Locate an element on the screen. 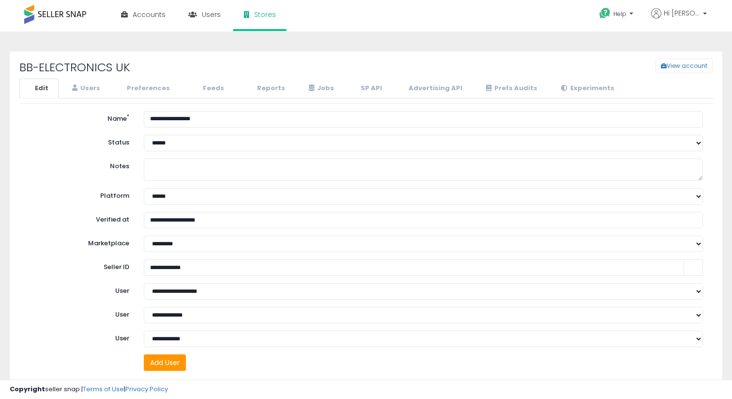 This screenshot has width=732, height=399. a: Reports is located at coordinates (265, 88).